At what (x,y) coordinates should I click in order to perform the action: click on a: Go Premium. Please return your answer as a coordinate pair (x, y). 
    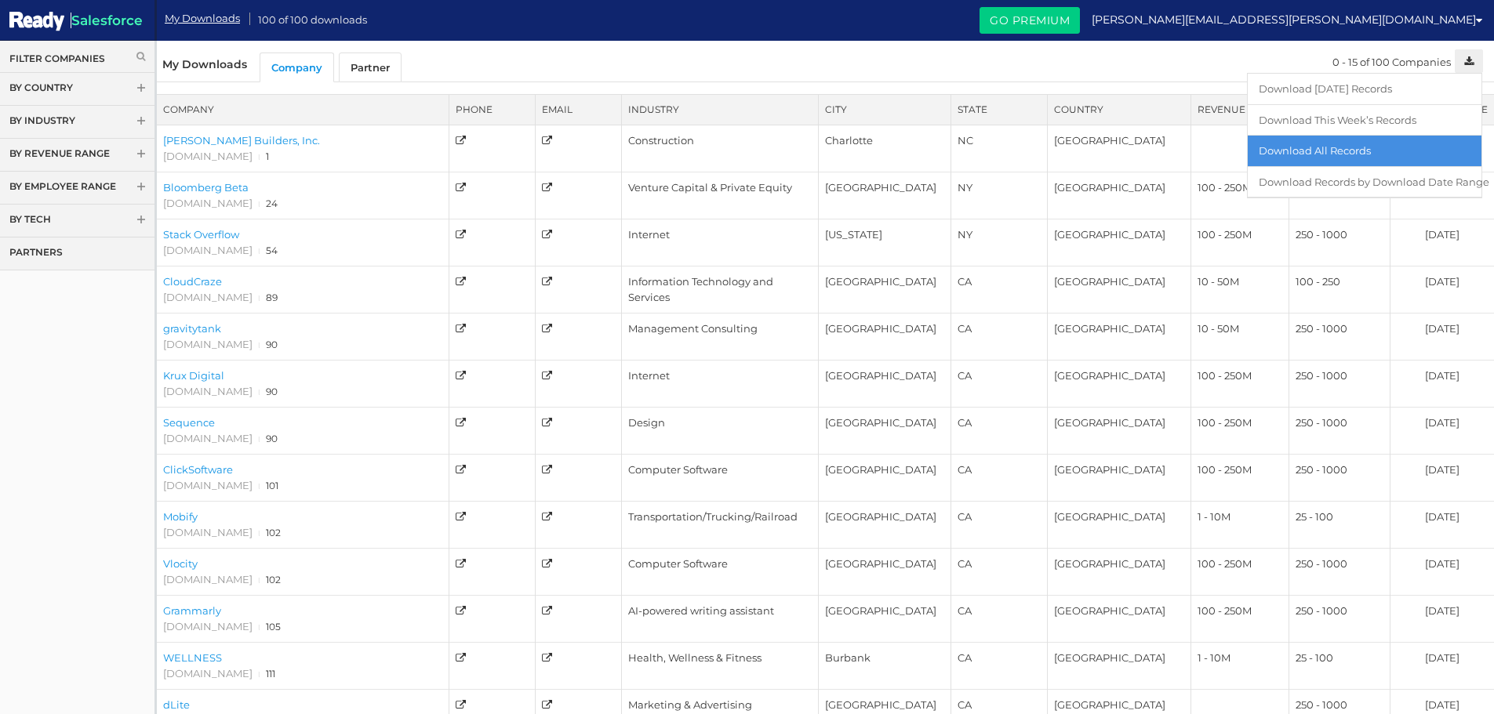
    Looking at the image, I should click on (1030, 20).